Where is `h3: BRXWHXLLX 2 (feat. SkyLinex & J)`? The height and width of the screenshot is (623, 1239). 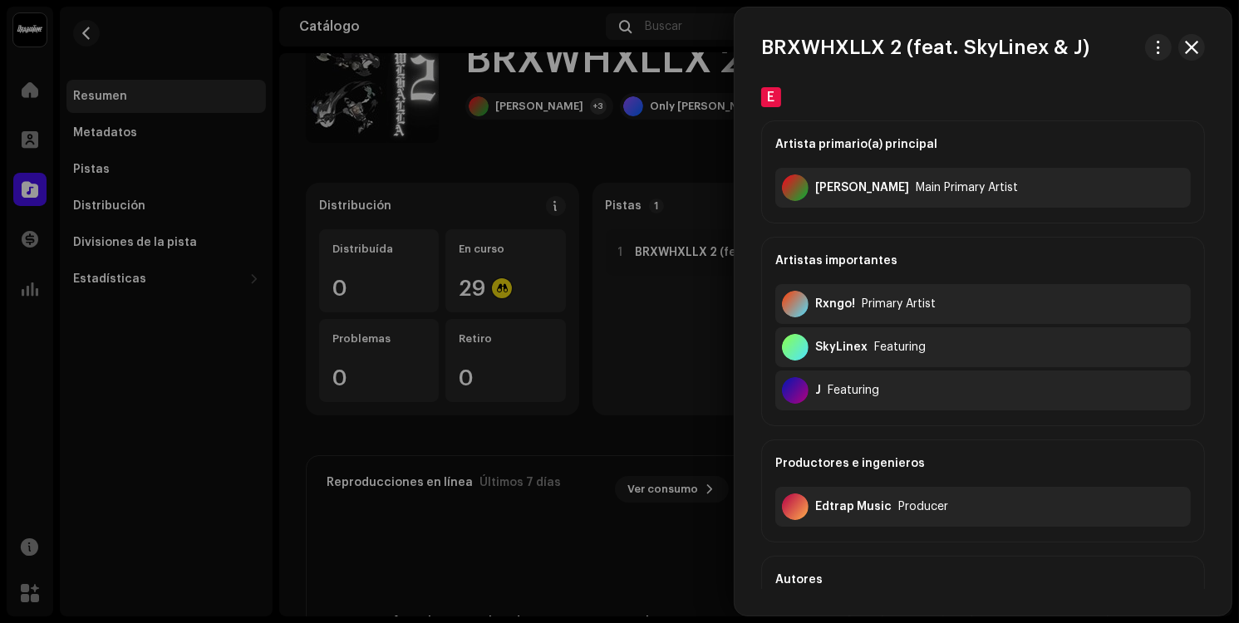
h3: BRXWHXLLX 2 (feat. SkyLinex & J) is located at coordinates (925, 47).